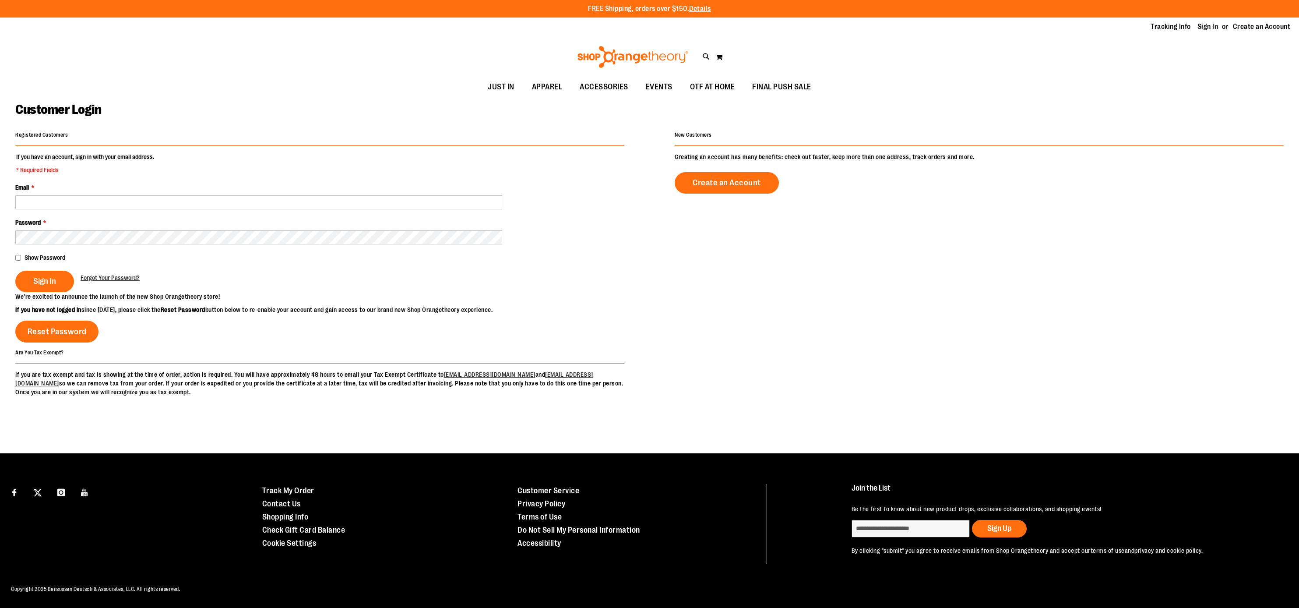  I want to click on a: Terms of Use, so click(539, 517).